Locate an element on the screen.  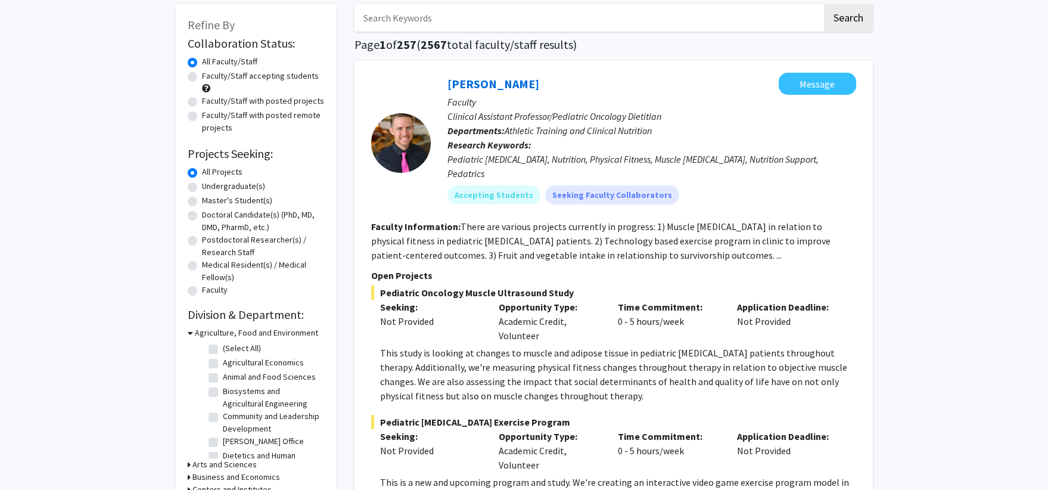
h1: Page of ( total faculty/staff results) is located at coordinates (614, 45).